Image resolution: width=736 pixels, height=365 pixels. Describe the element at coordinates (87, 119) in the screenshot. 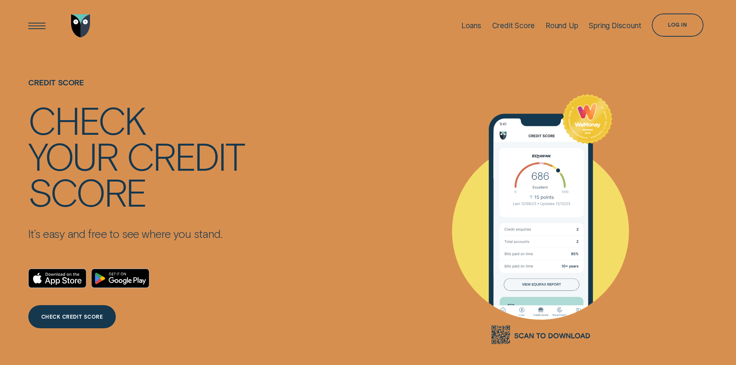

I see `div: Check` at that location.